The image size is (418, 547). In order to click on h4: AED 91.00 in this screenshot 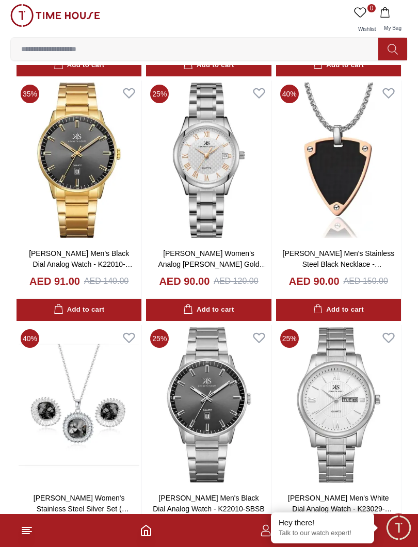, I will do `click(55, 281)`.